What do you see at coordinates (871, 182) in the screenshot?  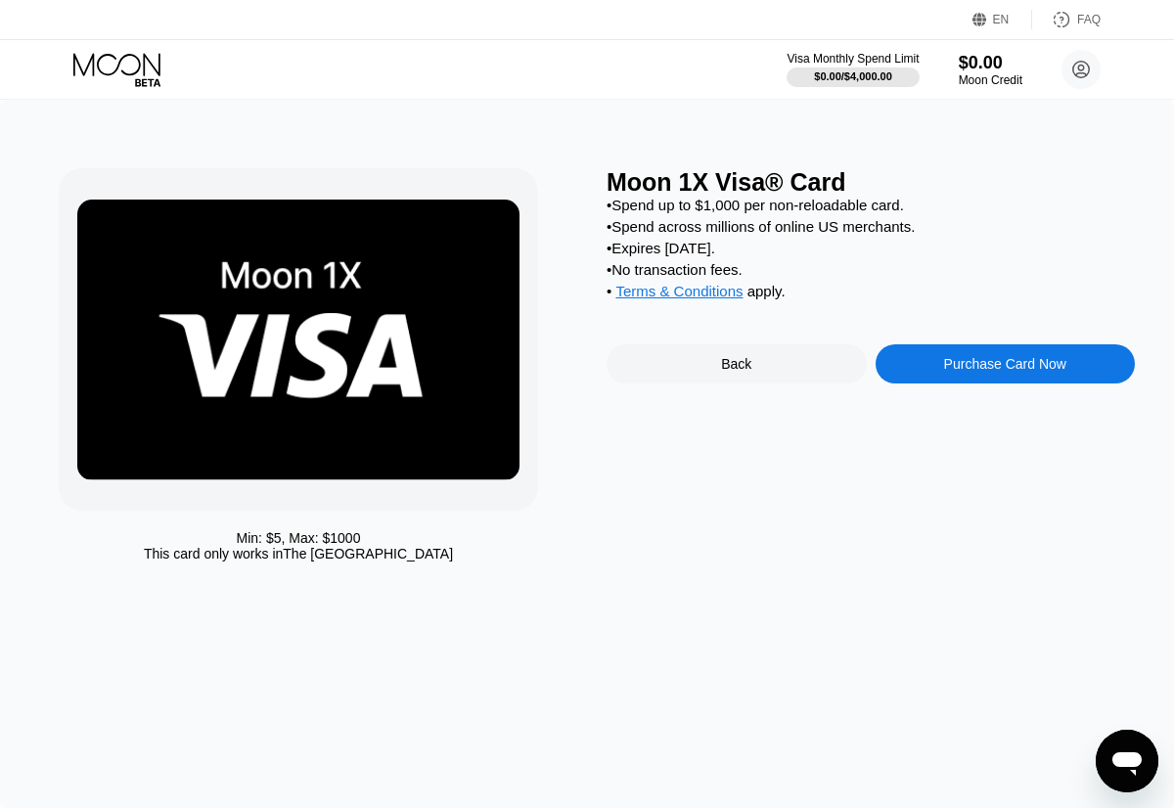 I see `div: Moon 1X Visa® Card` at bounding box center [871, 182].